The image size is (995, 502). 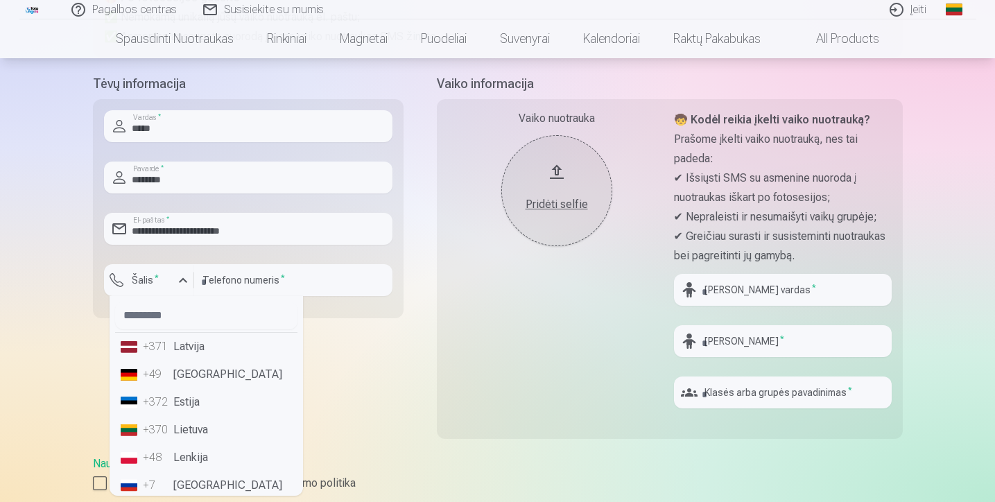 I want to click on a: Rinkiniai, so click(x=286, y=39).